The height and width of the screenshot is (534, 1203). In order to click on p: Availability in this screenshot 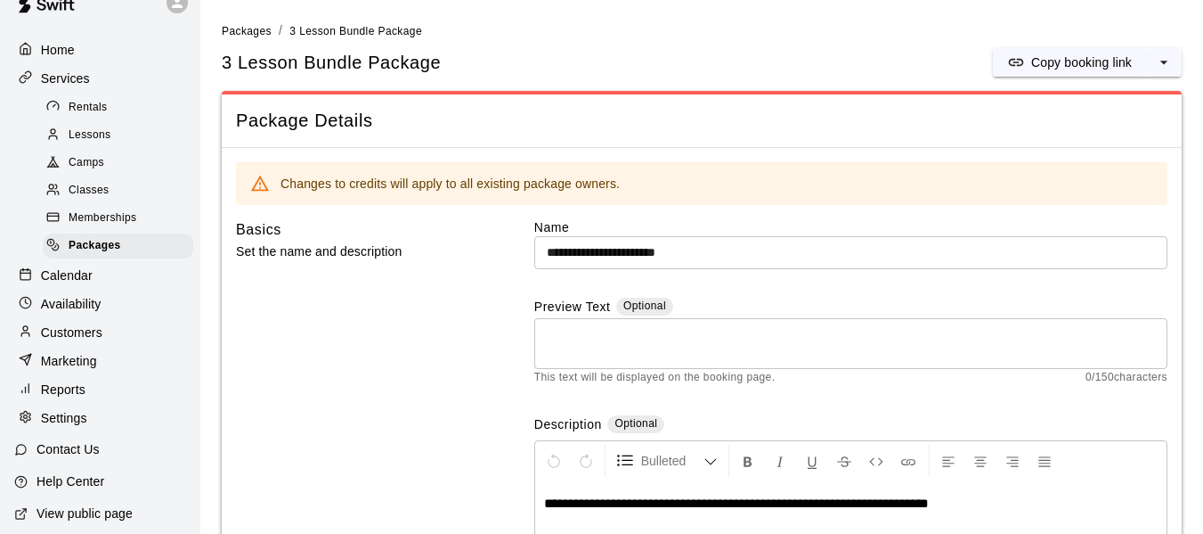, I will do `click(71, 304)`.